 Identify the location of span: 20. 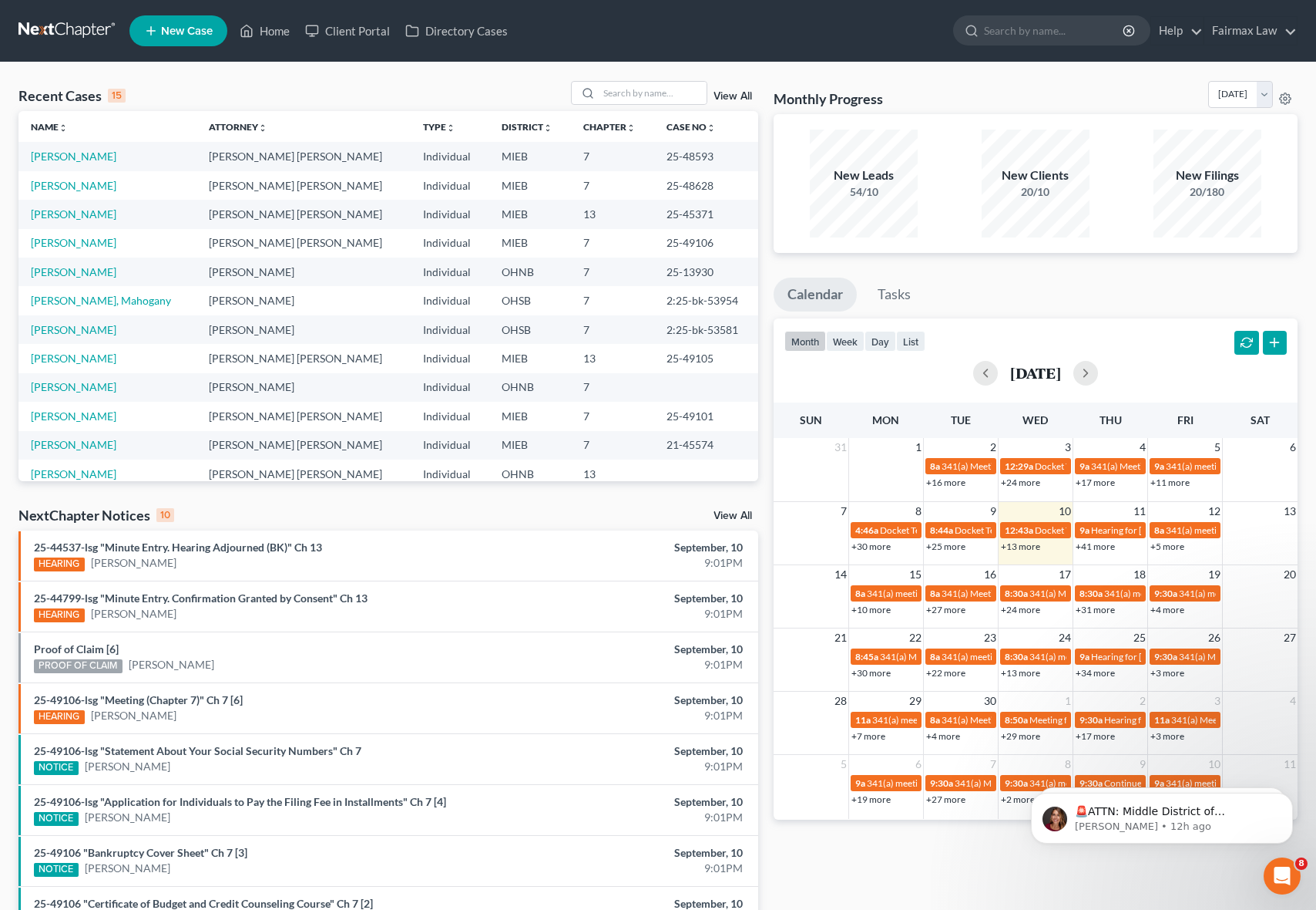
(1289, 574).